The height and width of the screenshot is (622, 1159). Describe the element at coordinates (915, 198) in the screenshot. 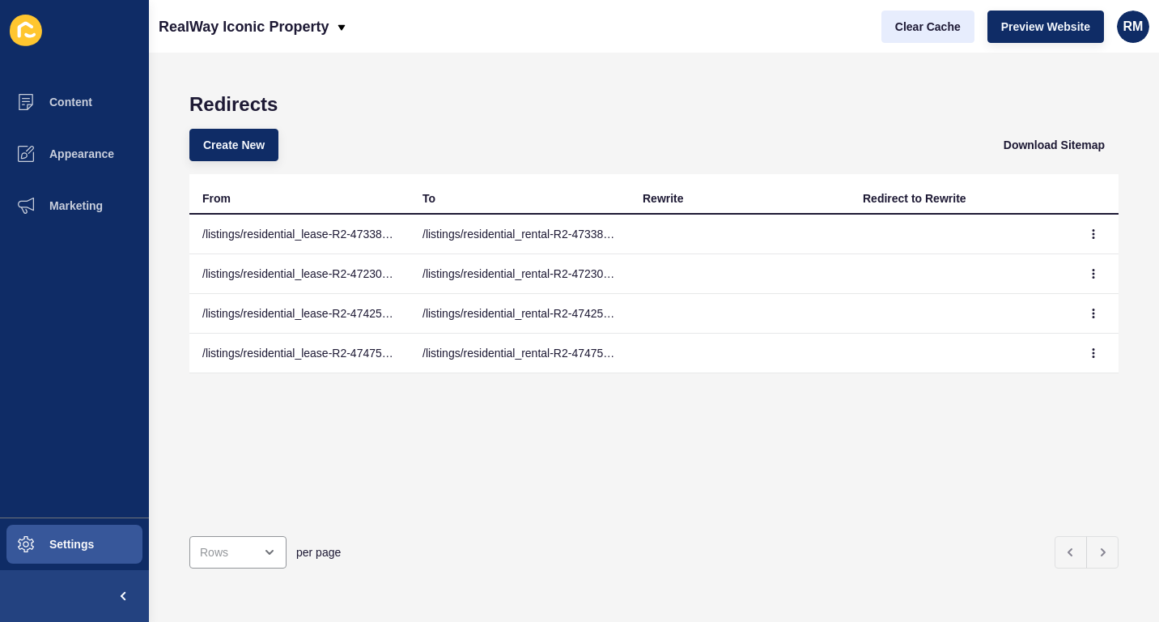

I see `div: Redirect to Rewrite` at that location.